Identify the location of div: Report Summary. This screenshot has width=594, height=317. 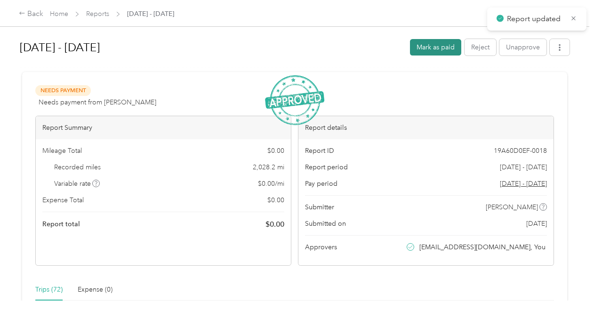
(163, 128).